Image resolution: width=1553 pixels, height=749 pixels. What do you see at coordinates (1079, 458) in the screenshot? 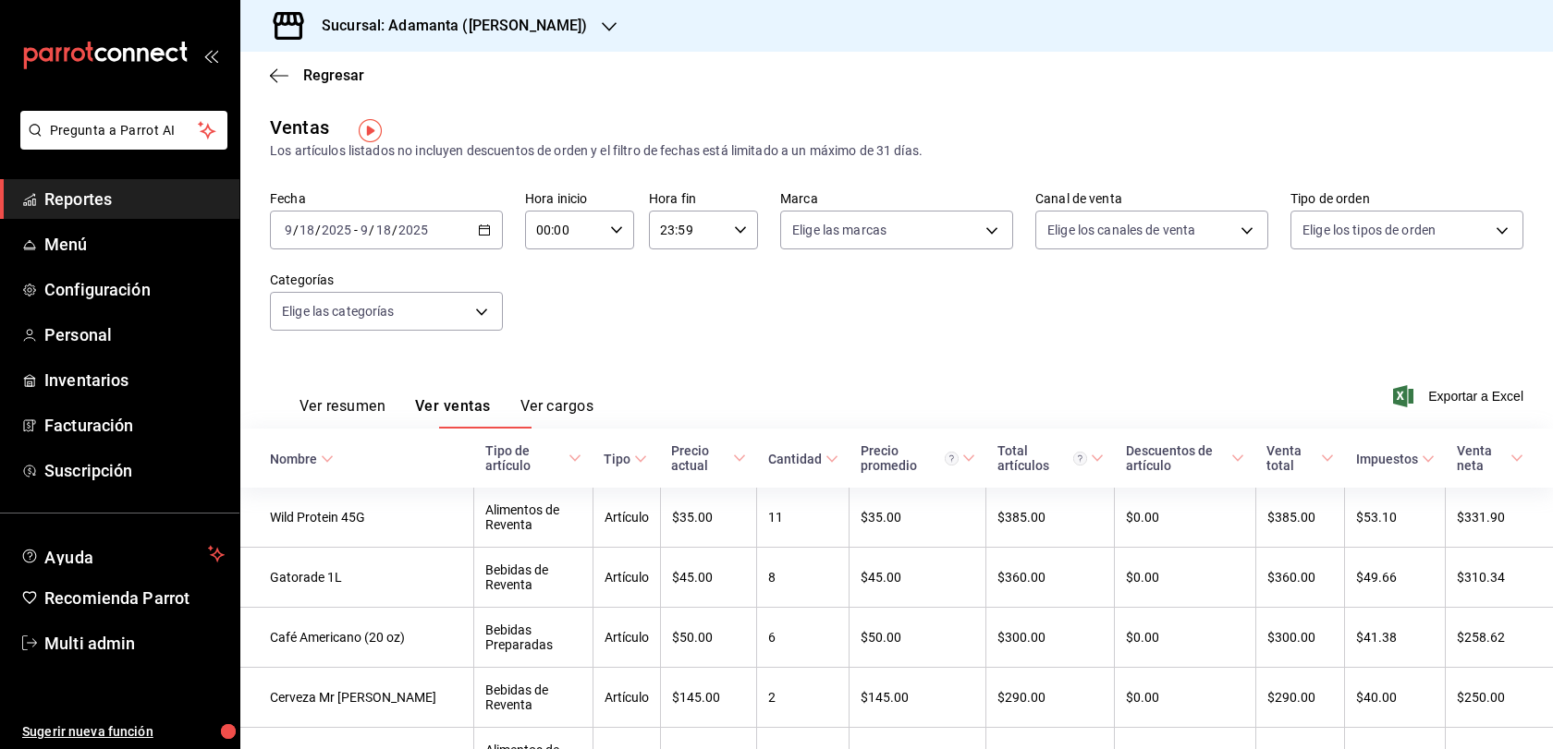
I see `svg: El total artículos considera cambios de precios en los artículos así como costos adicionales por ...` at bounding box center [1079, 458].